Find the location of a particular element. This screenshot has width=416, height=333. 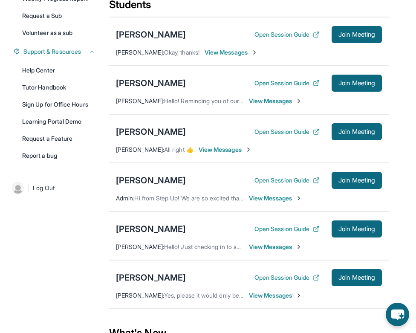

a: Sign Up for Office Hours is located at coordinates (59, 104).